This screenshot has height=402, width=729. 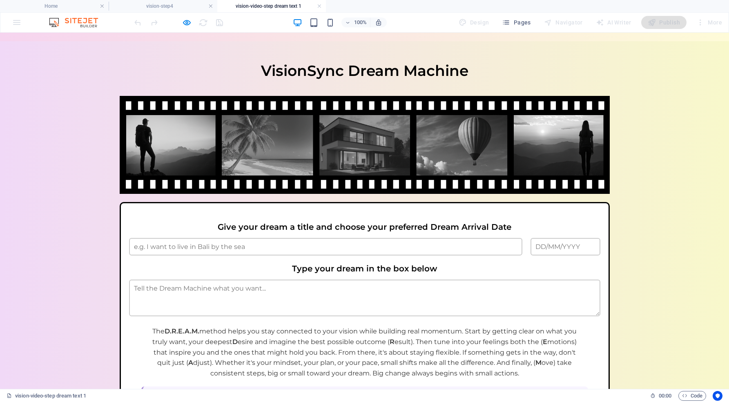 What do you see at coordinates (271, 6) in the screenshot?
I see `h4: vision-video-step dream text 1` at bounding box center [271, 6].